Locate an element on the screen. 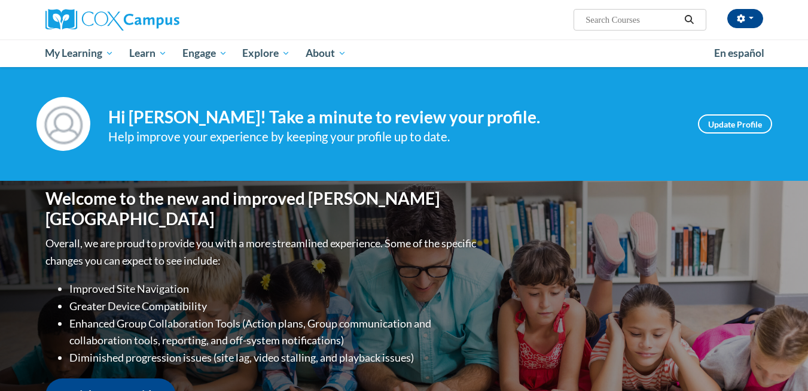 Image resolution: width=808 pixels, height=391 pixels. a: Explore is located at coordinates (266, 53).